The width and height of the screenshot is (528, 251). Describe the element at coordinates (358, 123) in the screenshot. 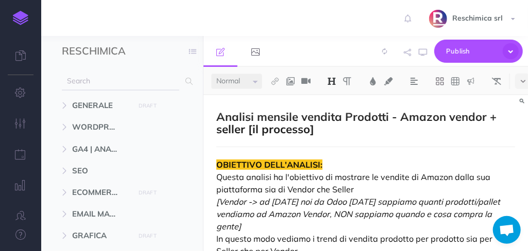

I see `strong: Analisi mensile vendita Prodotti - Amazon vendor + seller [il processo]` at that location.